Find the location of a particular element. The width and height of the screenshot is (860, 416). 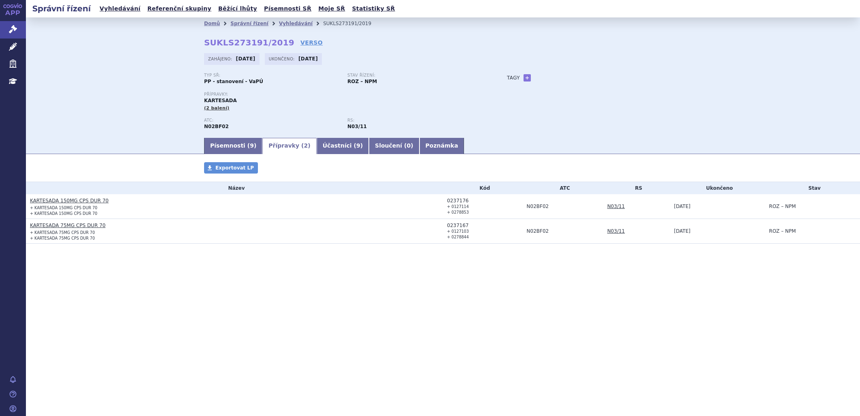

span: 2 is located at coordinates (306, 145).